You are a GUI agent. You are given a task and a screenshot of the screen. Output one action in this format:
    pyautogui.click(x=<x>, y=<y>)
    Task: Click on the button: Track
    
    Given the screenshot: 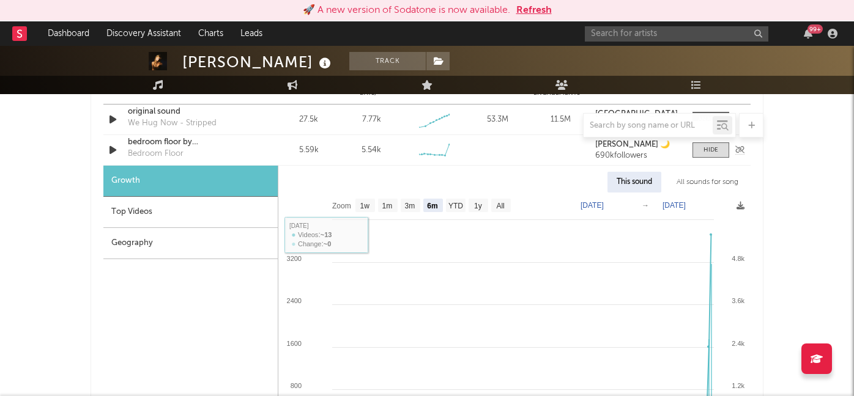 What is the action you would take?
    pyautogui.click(x=387, y=61)
    